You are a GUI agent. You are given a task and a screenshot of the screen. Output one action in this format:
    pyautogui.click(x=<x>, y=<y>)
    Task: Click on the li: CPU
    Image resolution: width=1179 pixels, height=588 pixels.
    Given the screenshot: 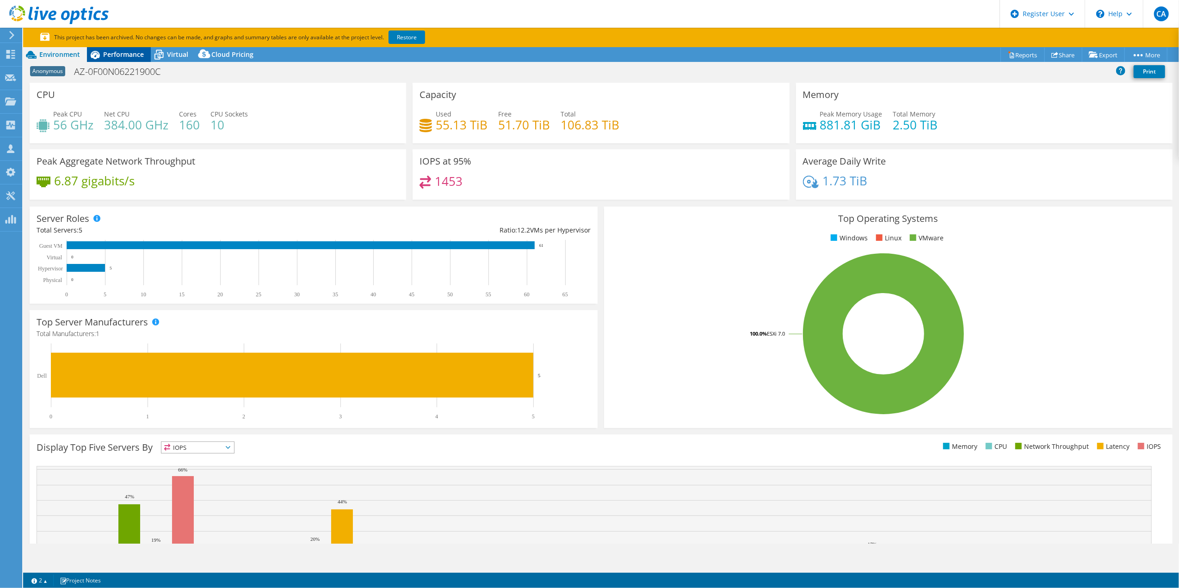 What is the action you would take?
    pyautogui.click(x=995, y=447)
    